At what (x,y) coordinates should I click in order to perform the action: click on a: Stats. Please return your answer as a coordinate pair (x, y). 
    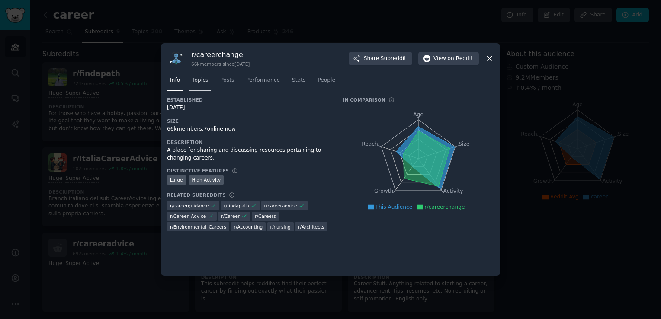
    Looking at the image, I should click on (299, 82).